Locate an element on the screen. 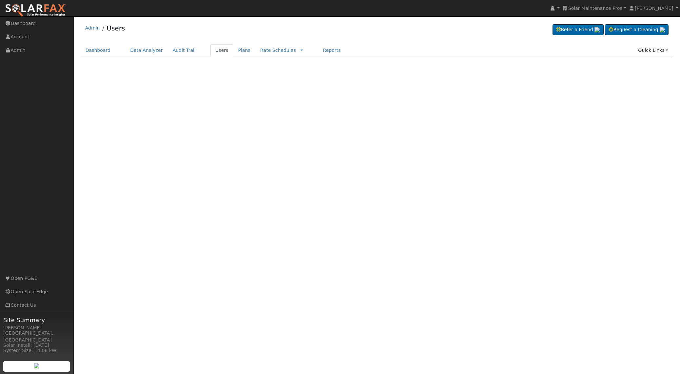  a: Plans is located at coordinates (244, 50).